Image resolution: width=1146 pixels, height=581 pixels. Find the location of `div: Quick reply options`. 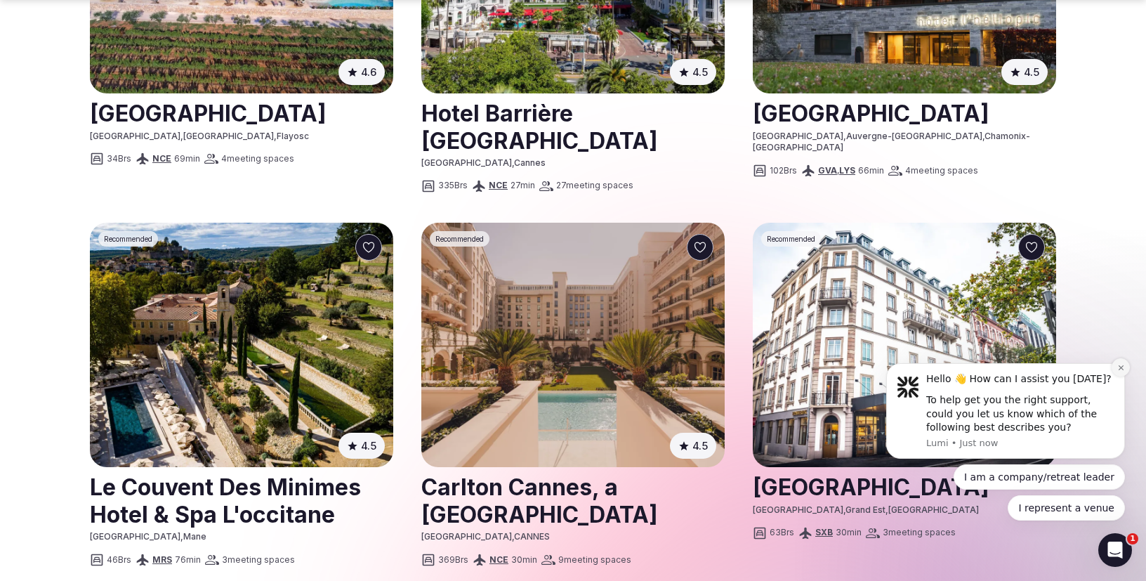

div: Quick reply options is located at coordinates (140, 207).